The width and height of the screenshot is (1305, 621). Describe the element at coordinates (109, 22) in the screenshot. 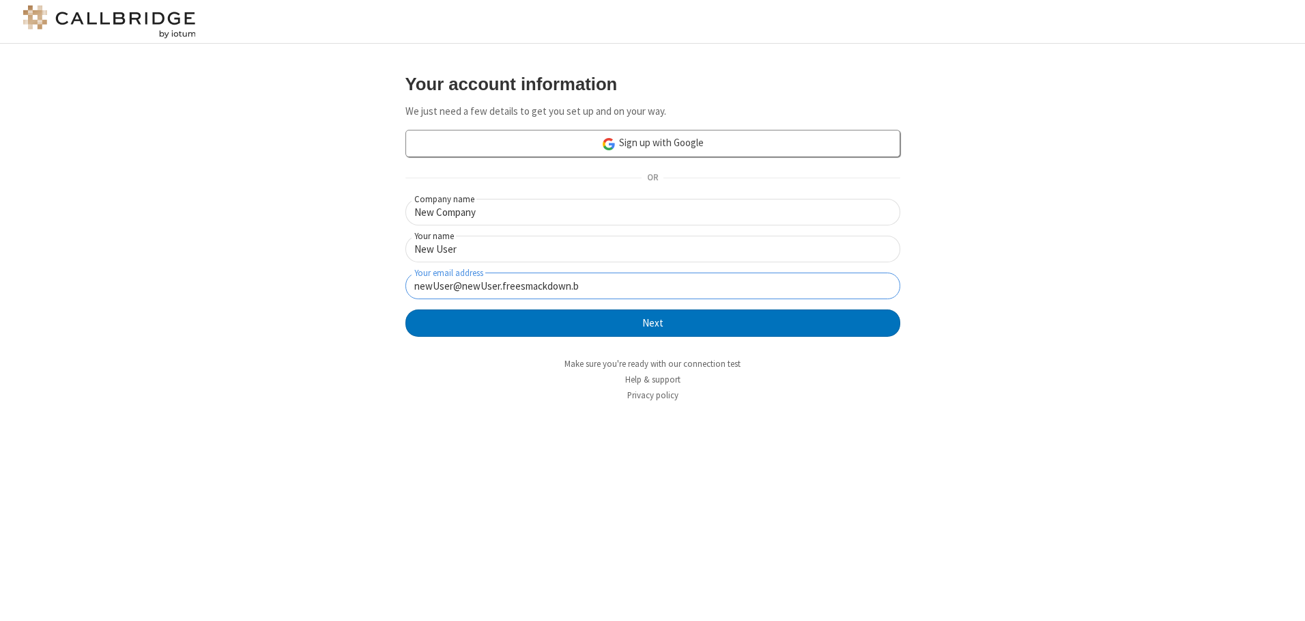

I see `img: logo@2x.png` at that location.